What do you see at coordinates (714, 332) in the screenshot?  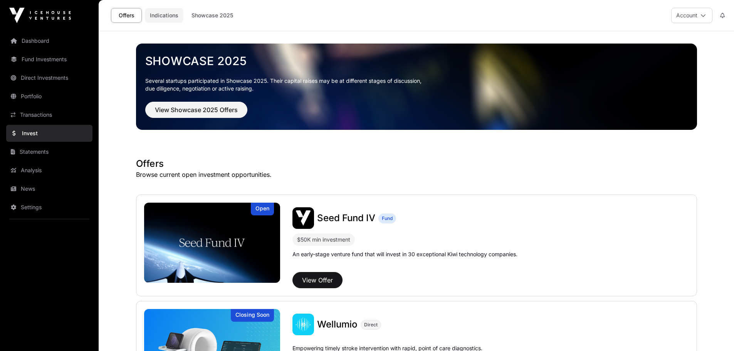 I see `div: Chat Widget` at bounding box center [714, 332].